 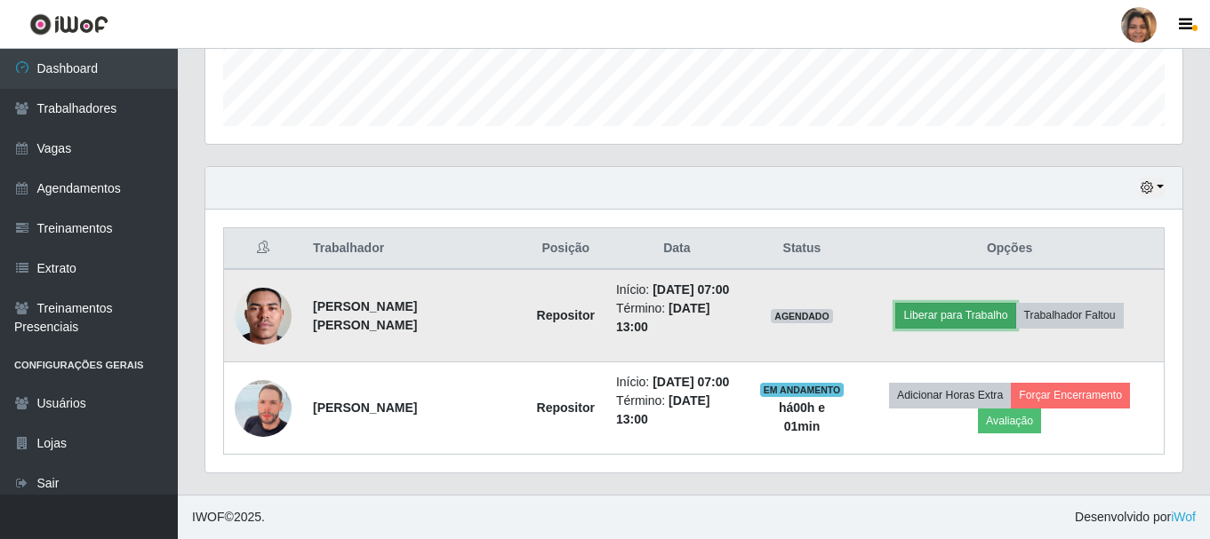 What do you see at coordinates (802, 249) in the screenshot?
I see `th: Status` at bounding box center [802, 249].